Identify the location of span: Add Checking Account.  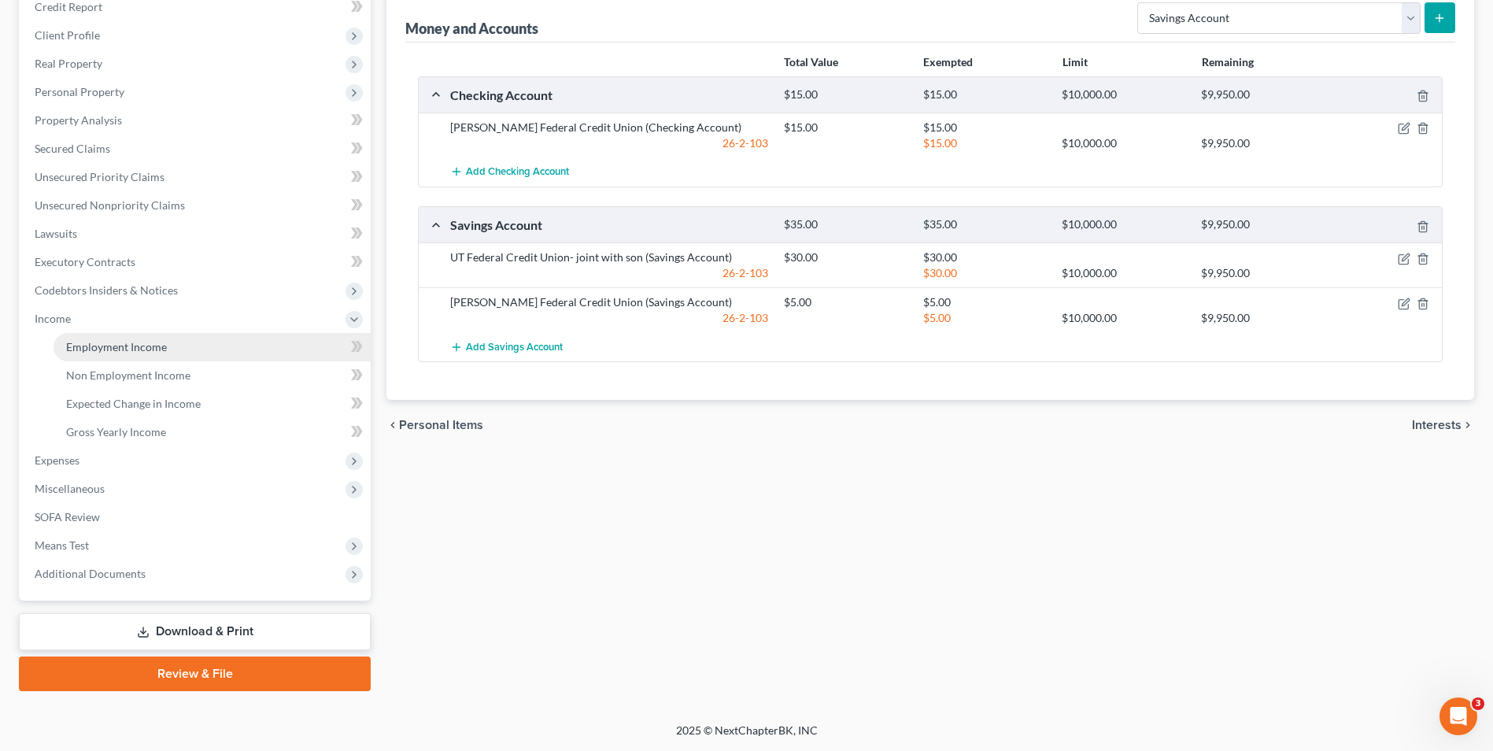
(517, 172).